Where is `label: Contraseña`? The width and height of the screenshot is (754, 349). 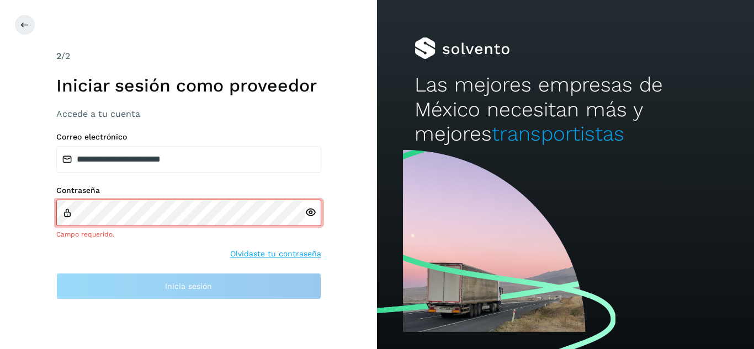
label: Contraseña is located at coordinates (189, 190).